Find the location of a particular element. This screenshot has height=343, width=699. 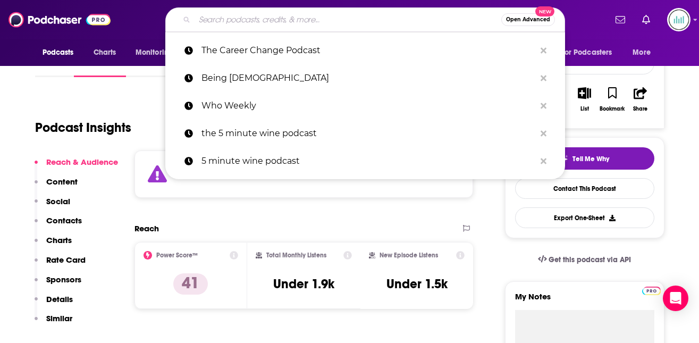

a: Who Weekly is located at coordinates (365, 106).